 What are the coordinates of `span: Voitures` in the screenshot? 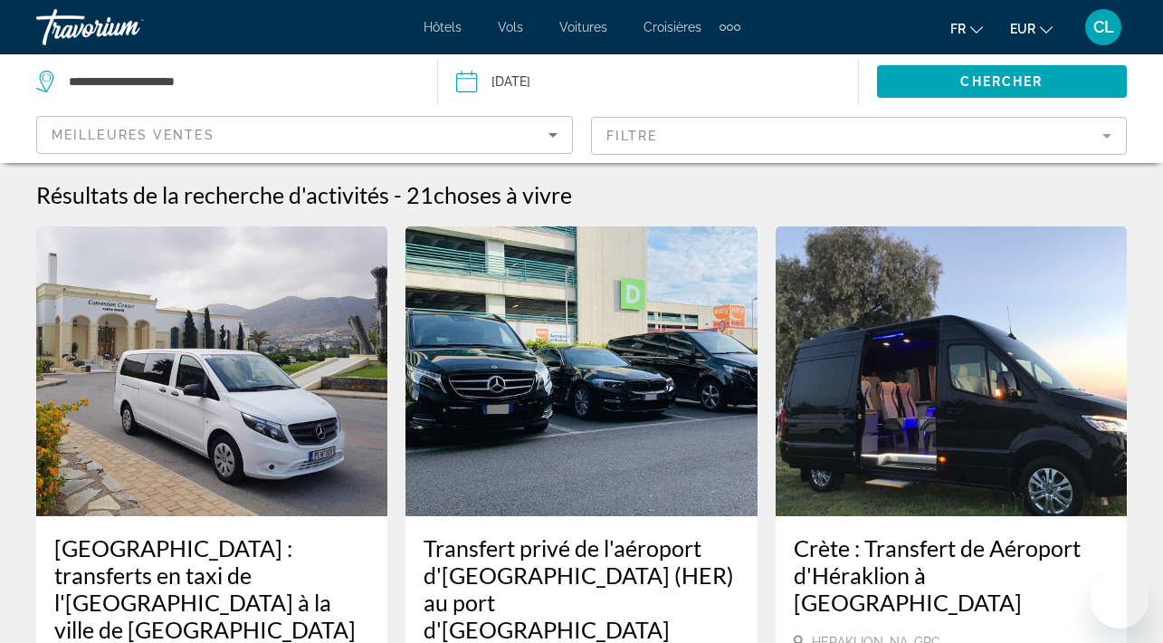 It's located at (583, 27).